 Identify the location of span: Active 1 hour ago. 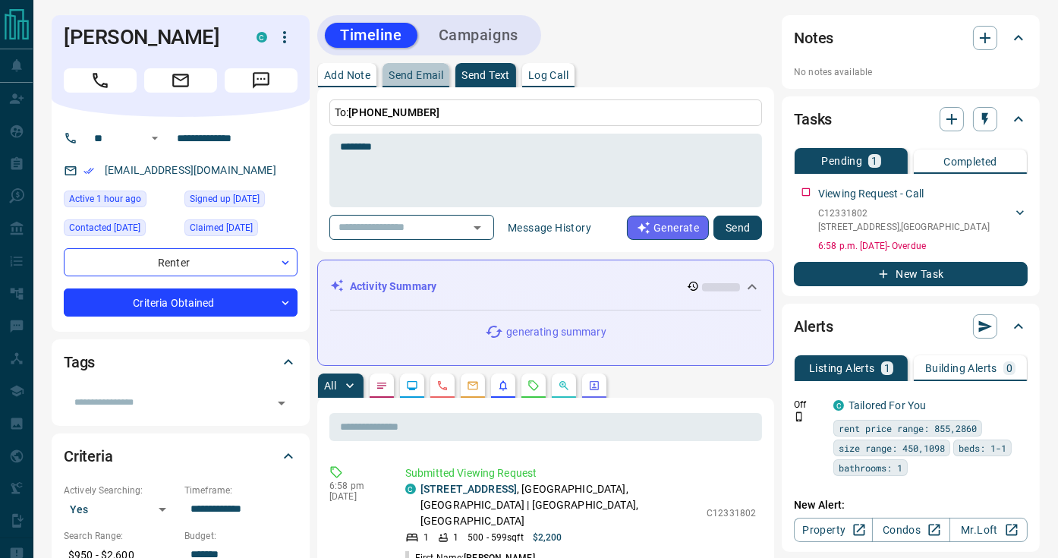
(105, 199).